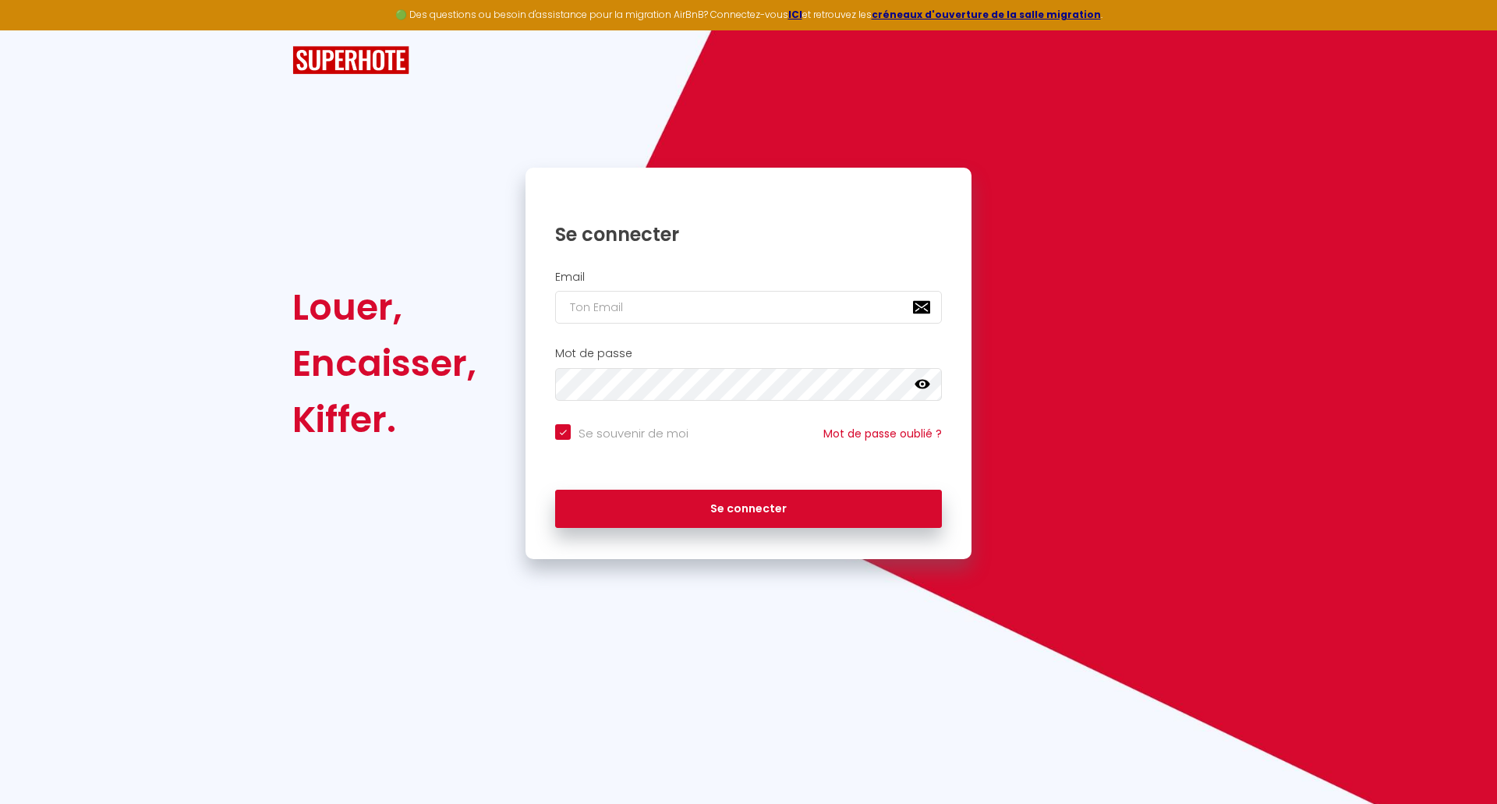  What do you see at coordinates (749, 353) in the screenshot?
I see `h2: Mot de passe` at bounding box center [749, 353].